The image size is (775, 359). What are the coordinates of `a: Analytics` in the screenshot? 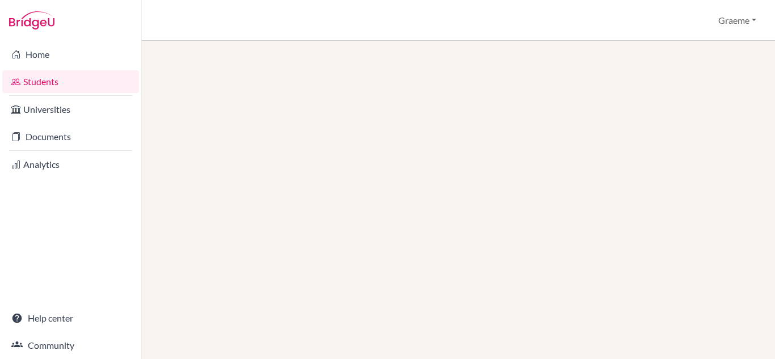 It's located at (70, 165).